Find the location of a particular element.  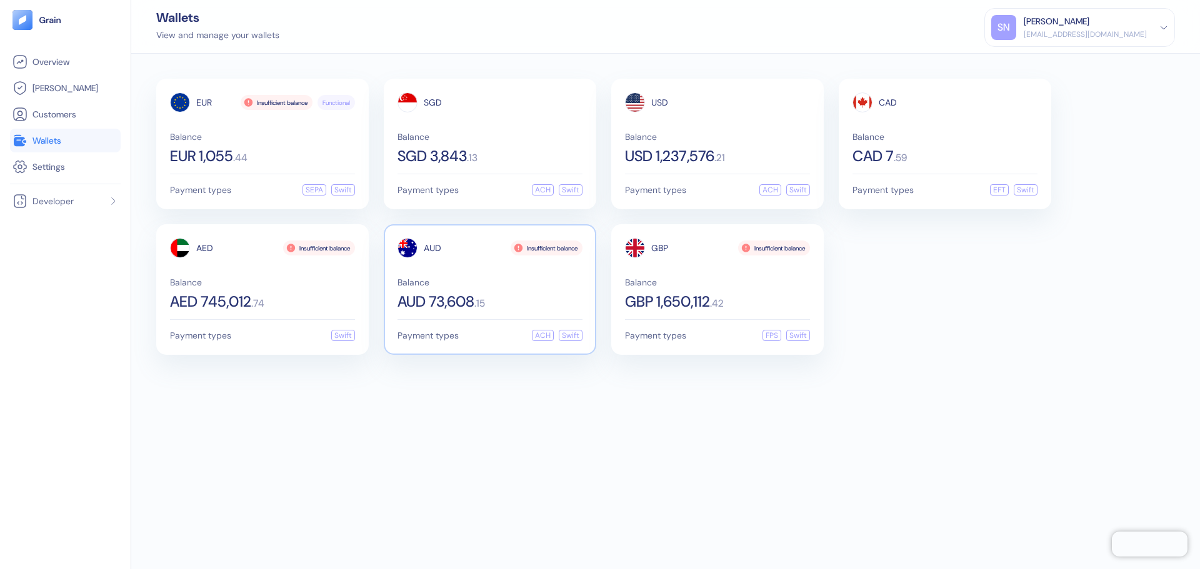

span: AUD is located at coordinates (433, 248).